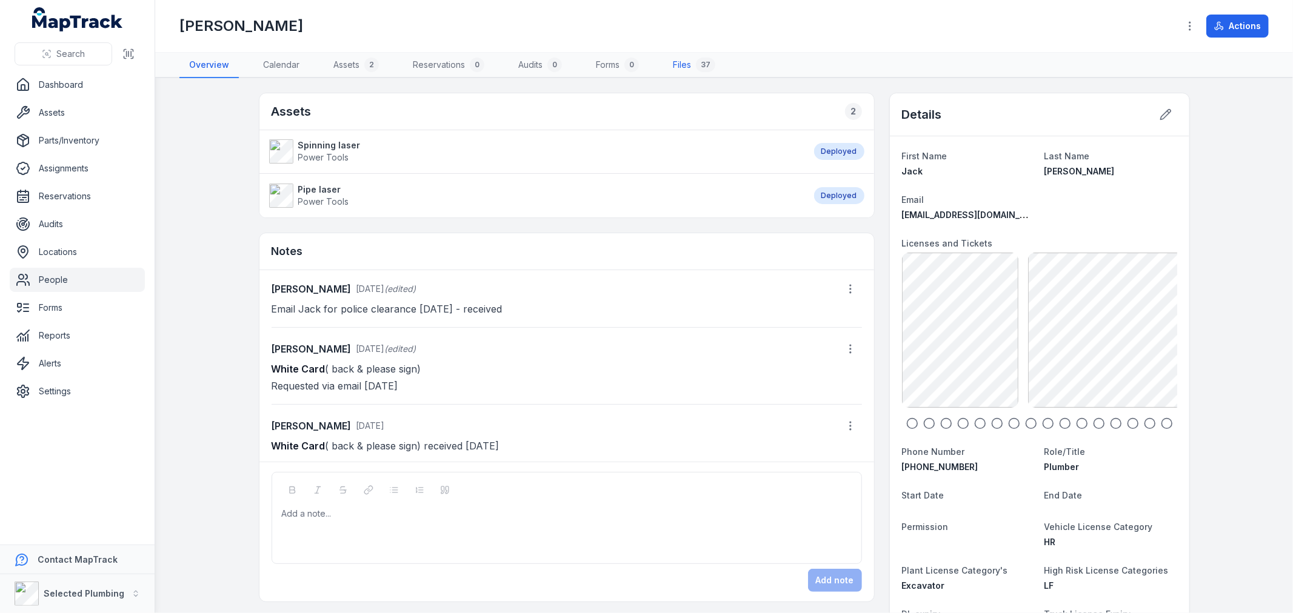  What do you see at coordinates (324, 190) in the screenshot?
I see `strong: Pipe laser` at bounding box center [324, 190].